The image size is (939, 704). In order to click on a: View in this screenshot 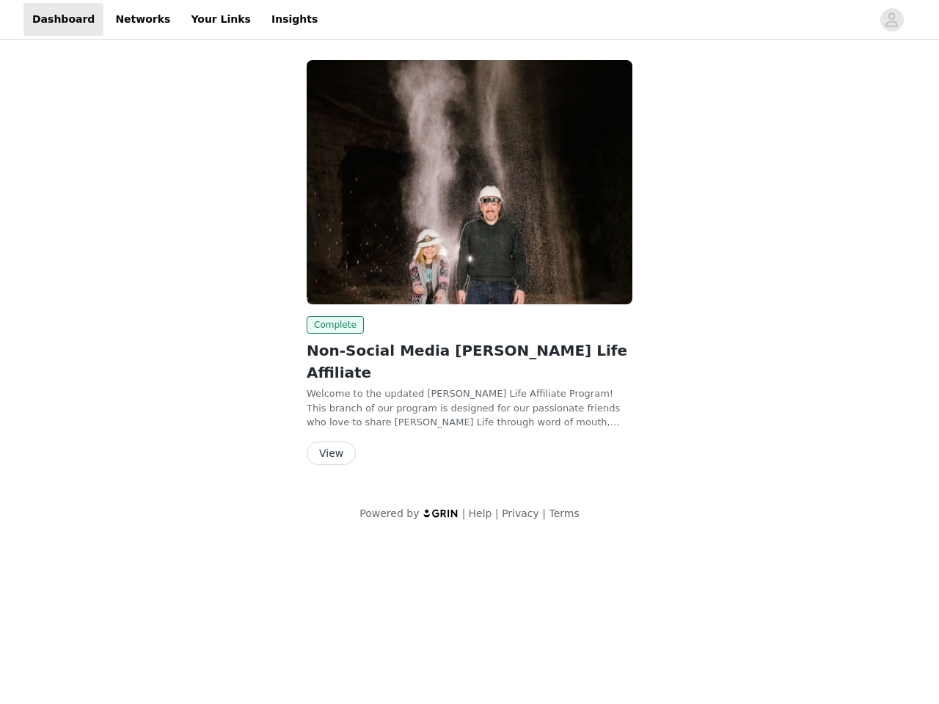, I will do `click(331, 453)`.